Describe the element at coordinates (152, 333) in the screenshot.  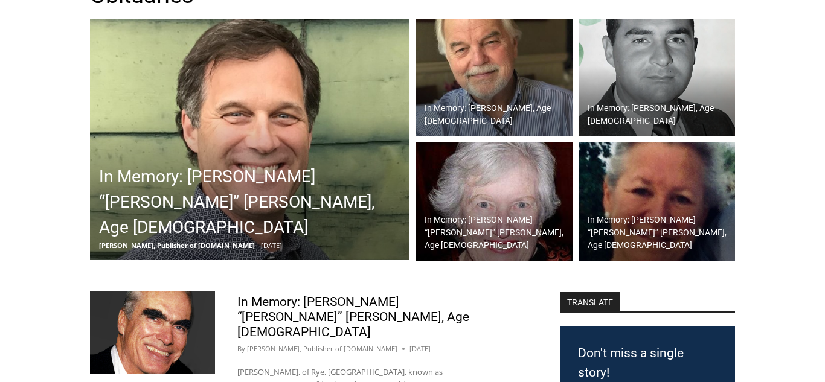
I see `img: Obituary - John Heffernan -2` at that location.